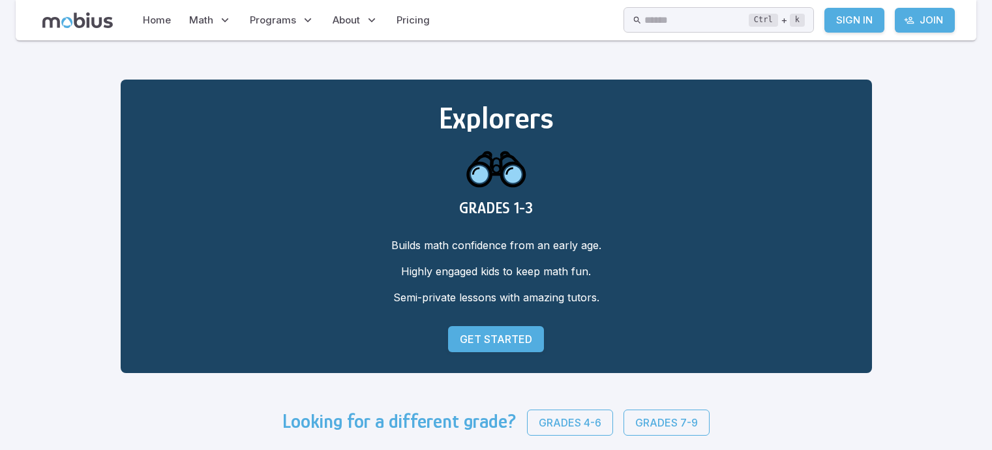 The image size is (992, 450). I want to click on p: Grades 4-6, so click(570, 423).